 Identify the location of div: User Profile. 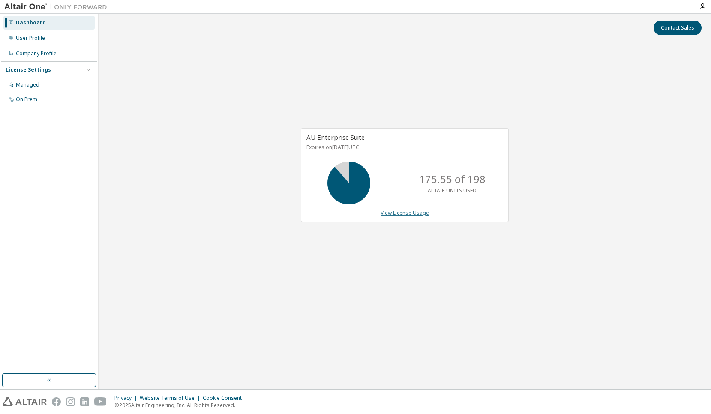
(30, 38).